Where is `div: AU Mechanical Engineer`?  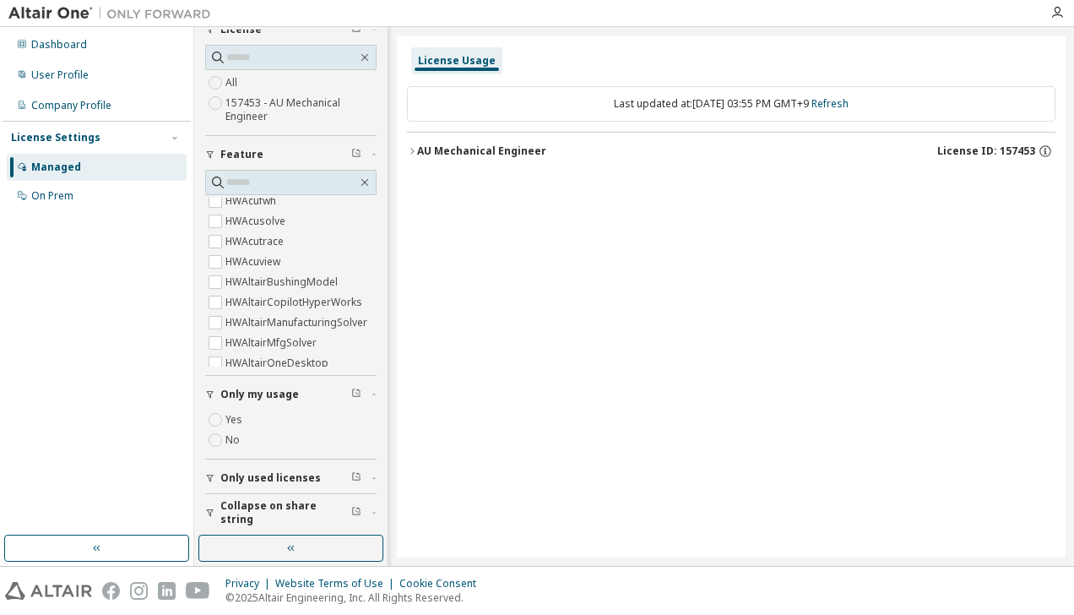
div: AU Mechanical Engineer is located at coordinates (481, 151).